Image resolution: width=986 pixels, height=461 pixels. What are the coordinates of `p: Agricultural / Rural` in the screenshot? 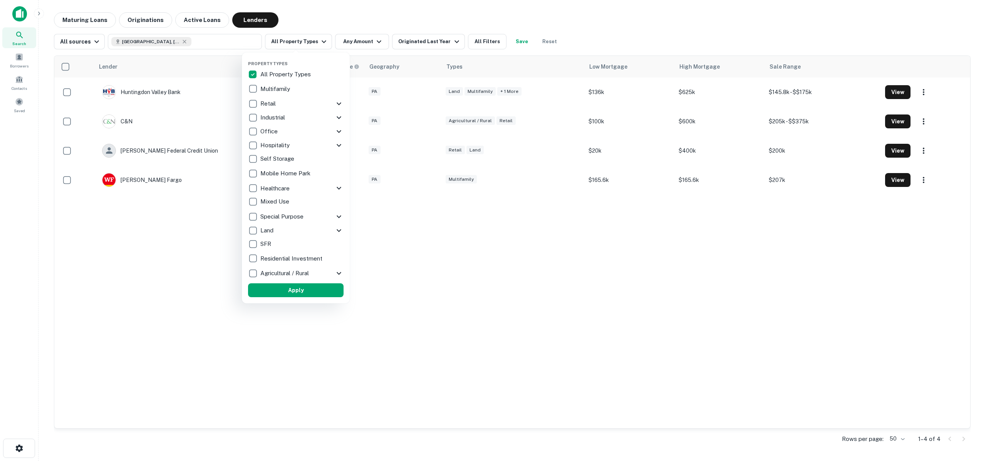 It's located at (285, 273).